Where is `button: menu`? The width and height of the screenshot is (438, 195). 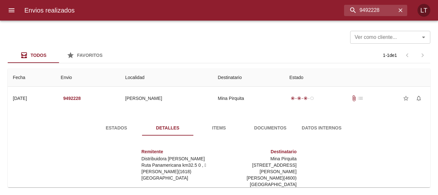 button: menu is located at coordinates (12, 10).